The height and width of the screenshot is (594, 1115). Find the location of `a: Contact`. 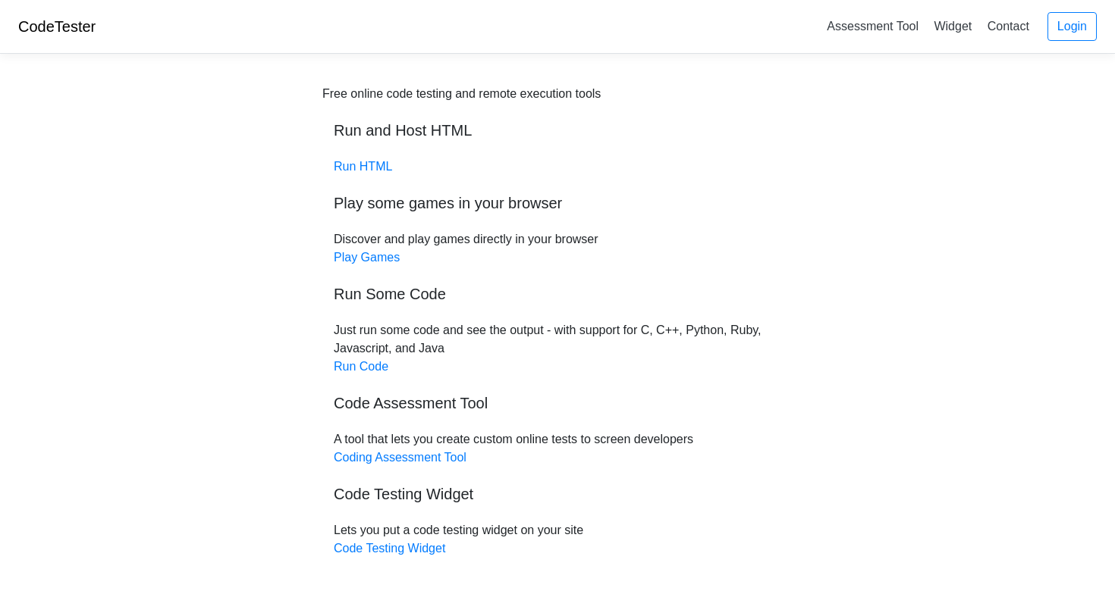

a: Contact is located at coordinates (1008, 26).